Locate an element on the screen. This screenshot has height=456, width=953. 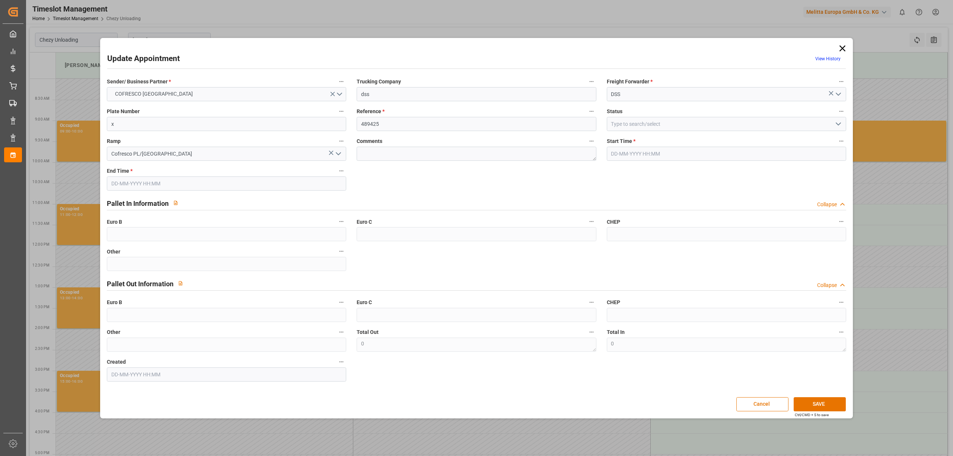
button: Reference * is located at coordinates (591, 111).